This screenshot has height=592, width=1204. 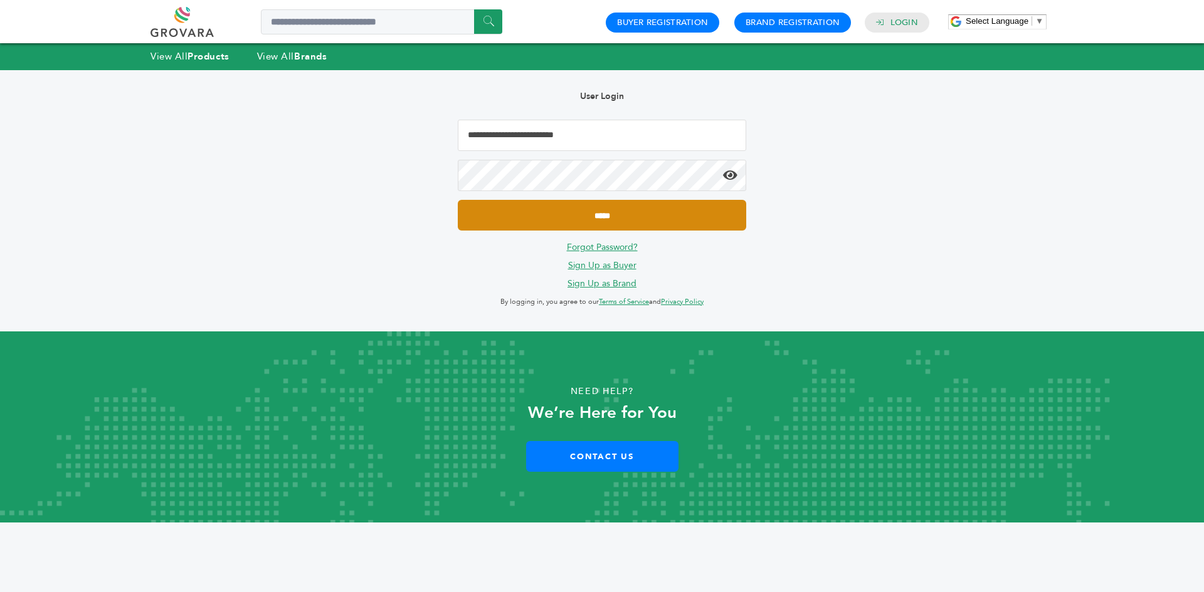 I want to click on a: Login, so click(x=904, y=23).